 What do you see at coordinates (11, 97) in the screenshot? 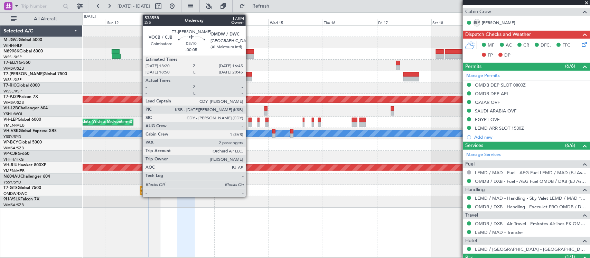
I see `span: T7-PJ29` at bounding box center [11, 97].